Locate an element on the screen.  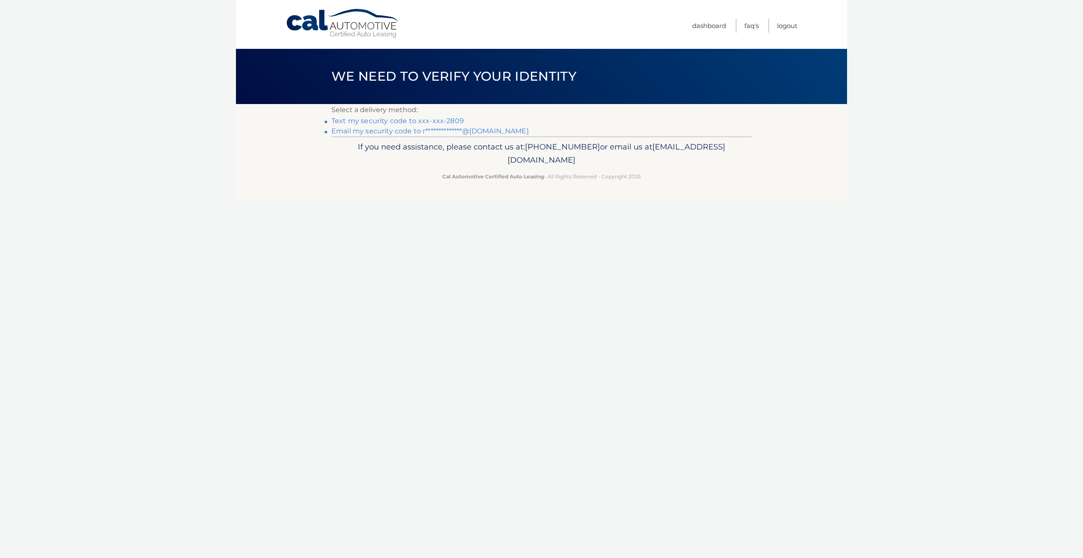
p: If you need assistance, please contact us at: or email us at is located at coordinates (541, 154).